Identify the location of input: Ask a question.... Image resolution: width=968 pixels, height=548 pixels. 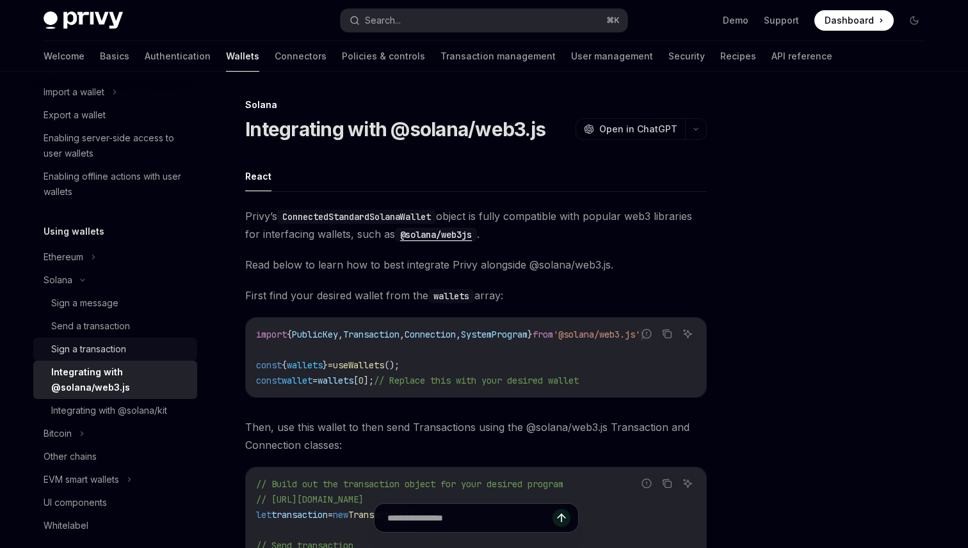
(470, 518).